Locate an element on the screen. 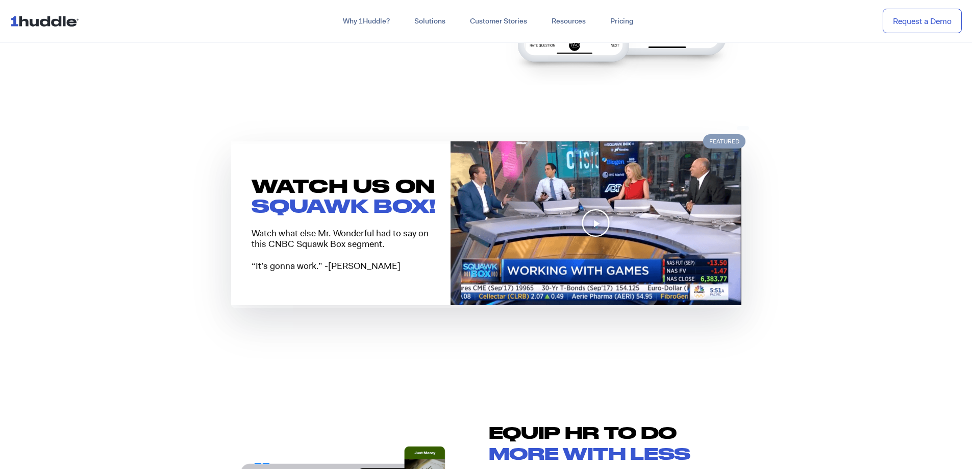 This screenshot has height=469, width=972. h2: more with less is located at coordinates (609, 453).